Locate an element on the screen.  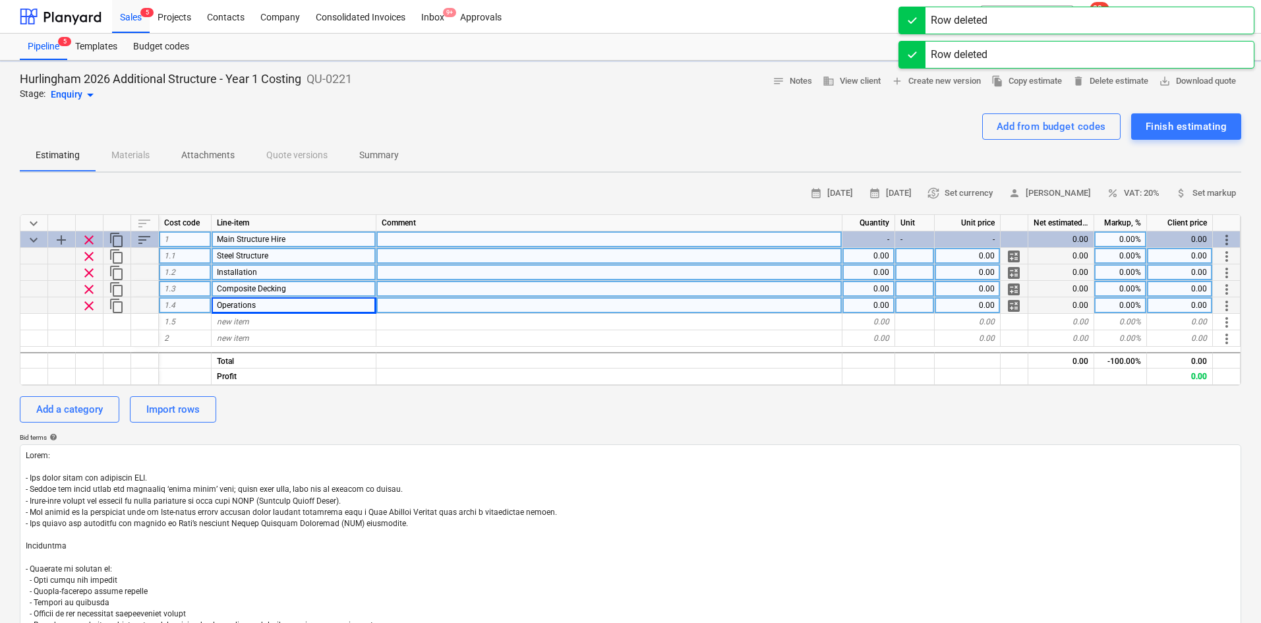
div: Enquiry is located at coordinates (74, 95).